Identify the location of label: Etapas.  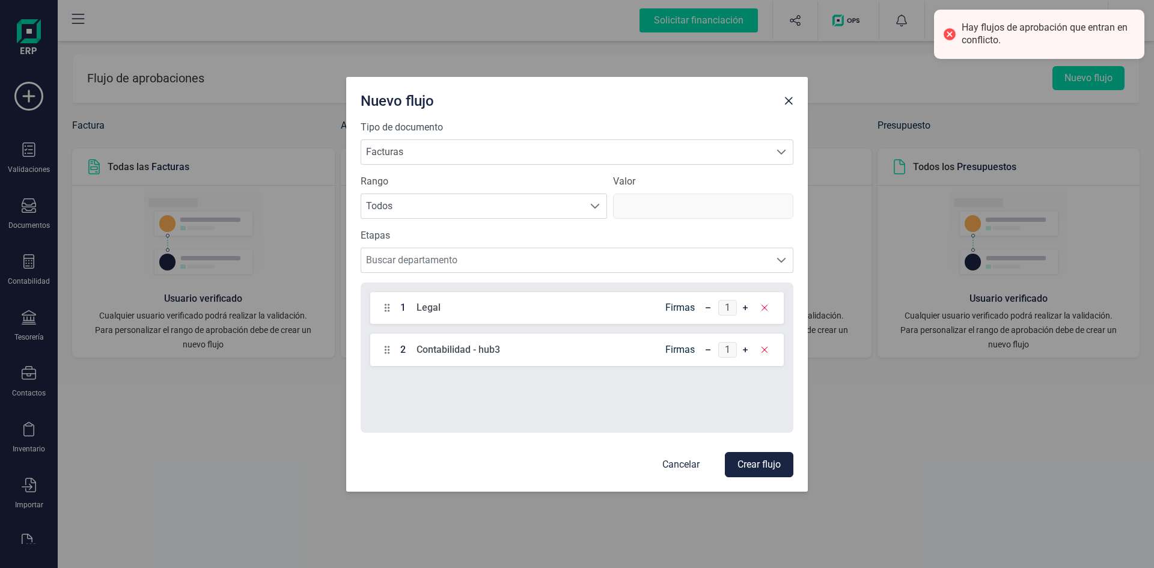
(375, 236).